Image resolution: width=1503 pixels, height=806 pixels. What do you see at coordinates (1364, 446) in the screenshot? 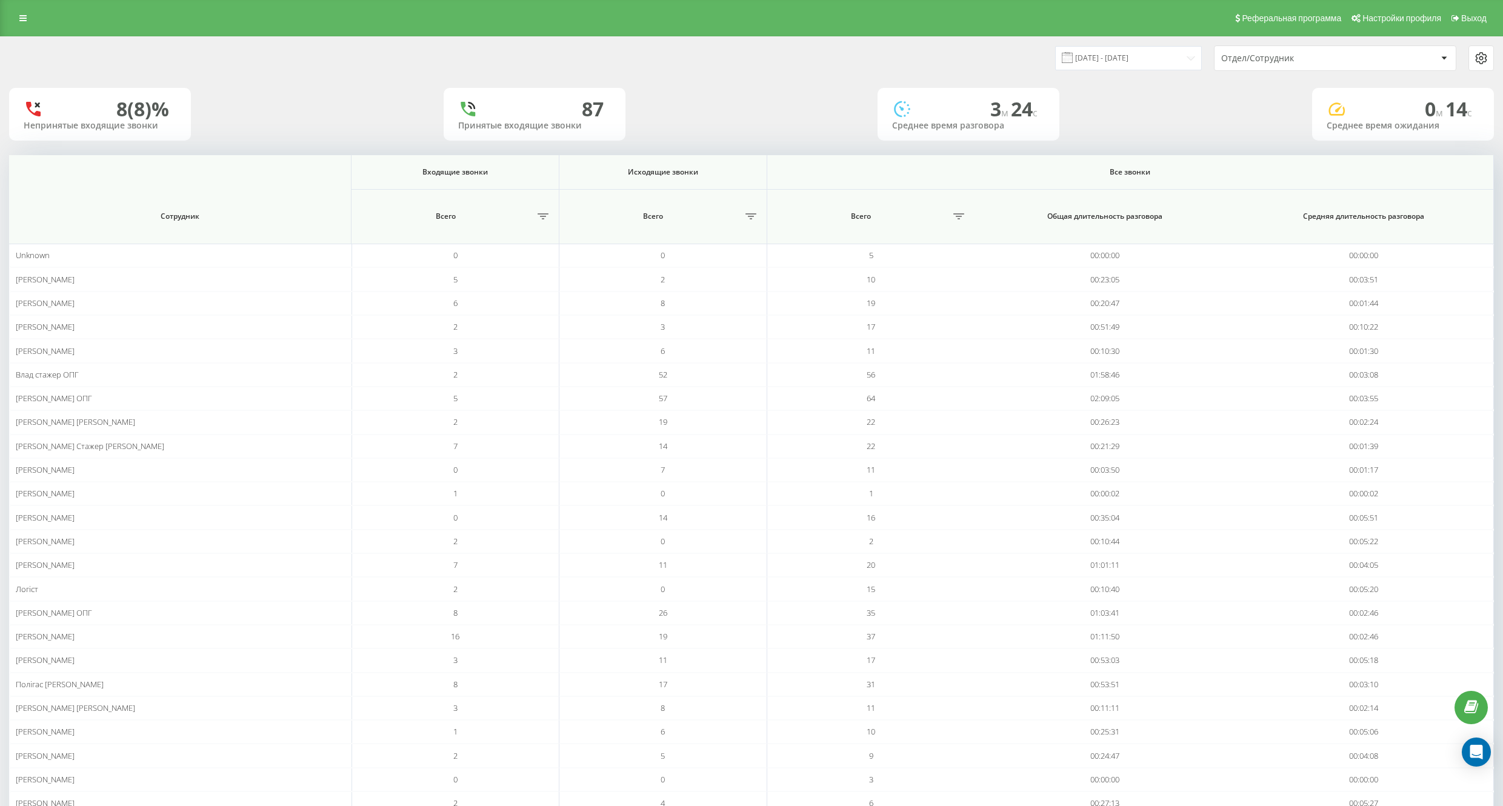
I see `td: 00:01:39` at bounding box center [1364, 446].